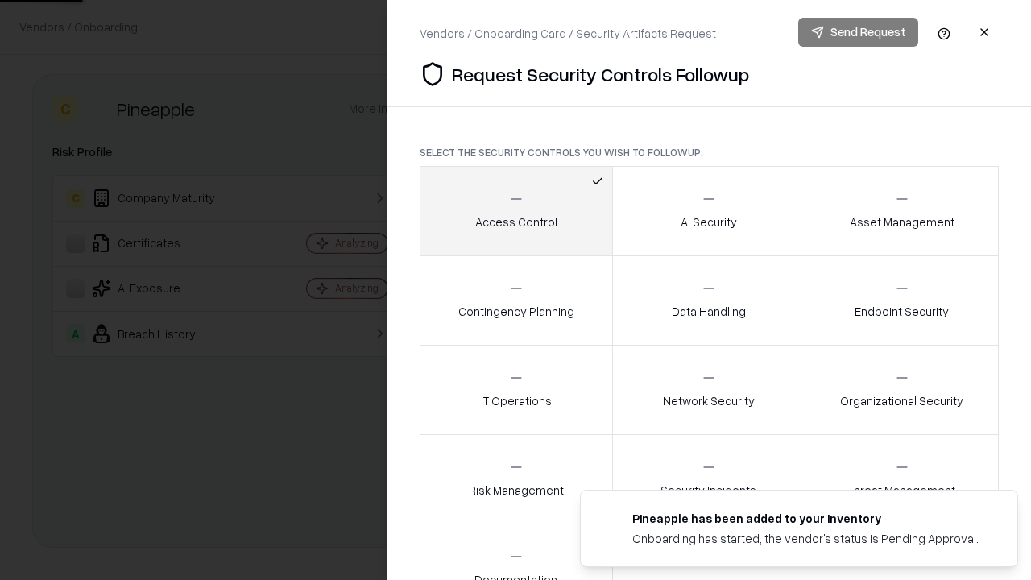 Image resolution: width=1031 pixels, height=580 pixels. I want to click on p: IT Operations, so click(516, 400).